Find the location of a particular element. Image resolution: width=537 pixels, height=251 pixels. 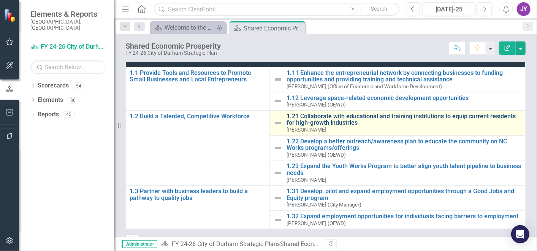

a: 1.11 Enhance the entrepreneurial network by connecting businesses to funding opportunities and pr... is located at coordinates (404, 76).